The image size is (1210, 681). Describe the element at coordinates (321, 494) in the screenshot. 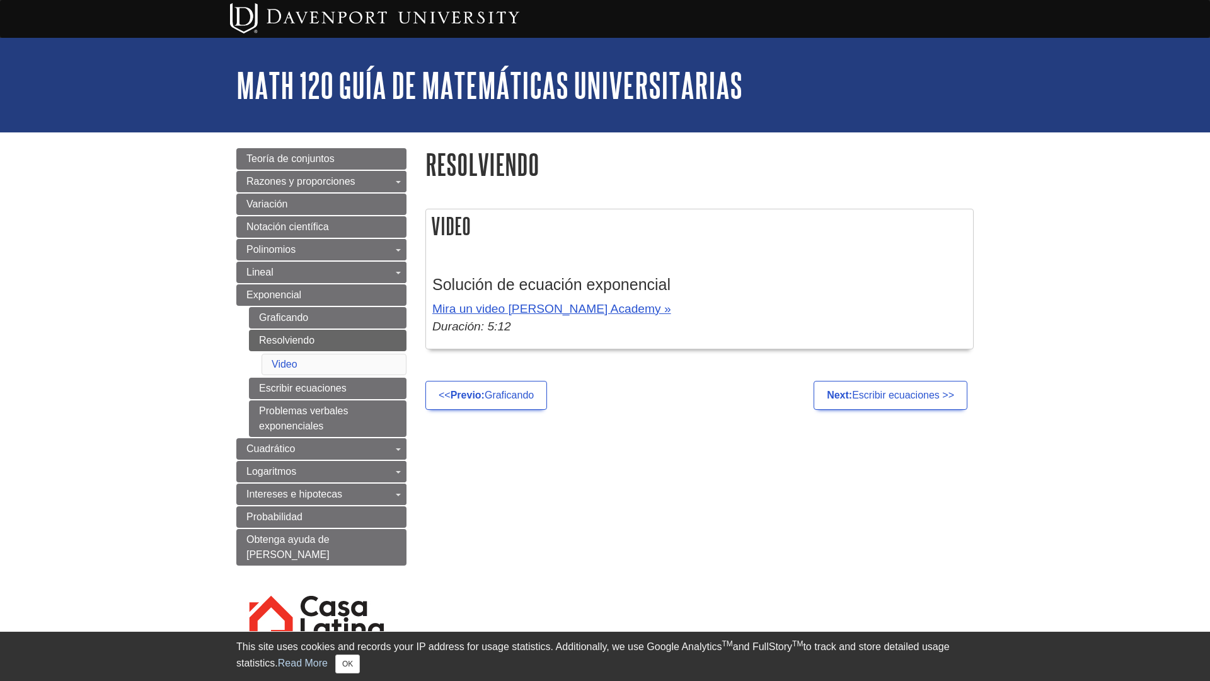

I see `a: Intereses e hipotecas` at that location.